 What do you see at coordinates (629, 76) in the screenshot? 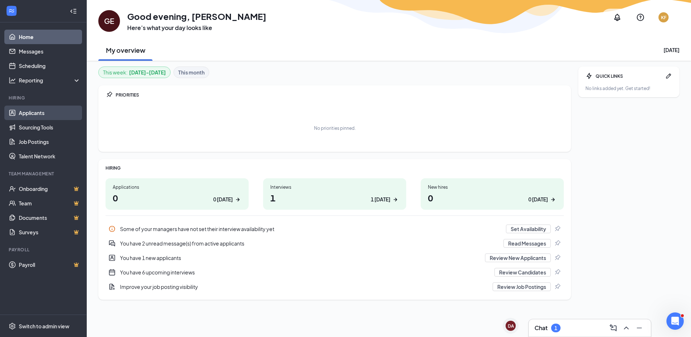
I see `div: QUICK LINKS` at bounding box center [629, 76].